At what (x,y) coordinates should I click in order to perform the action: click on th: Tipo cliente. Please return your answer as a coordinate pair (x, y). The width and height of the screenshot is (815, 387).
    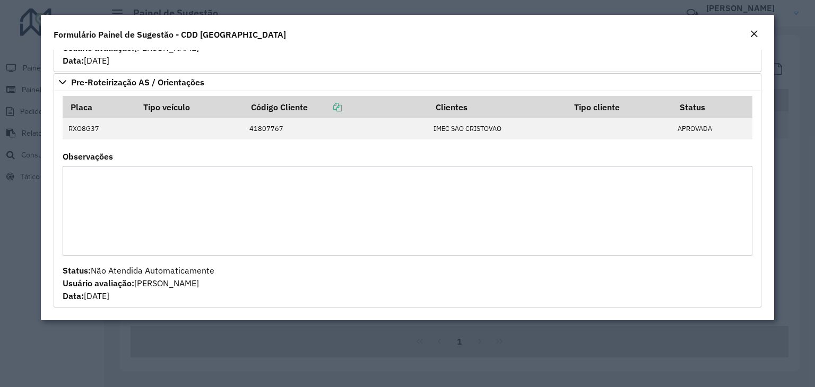
    Looking at the image, I should click on (619, 107).